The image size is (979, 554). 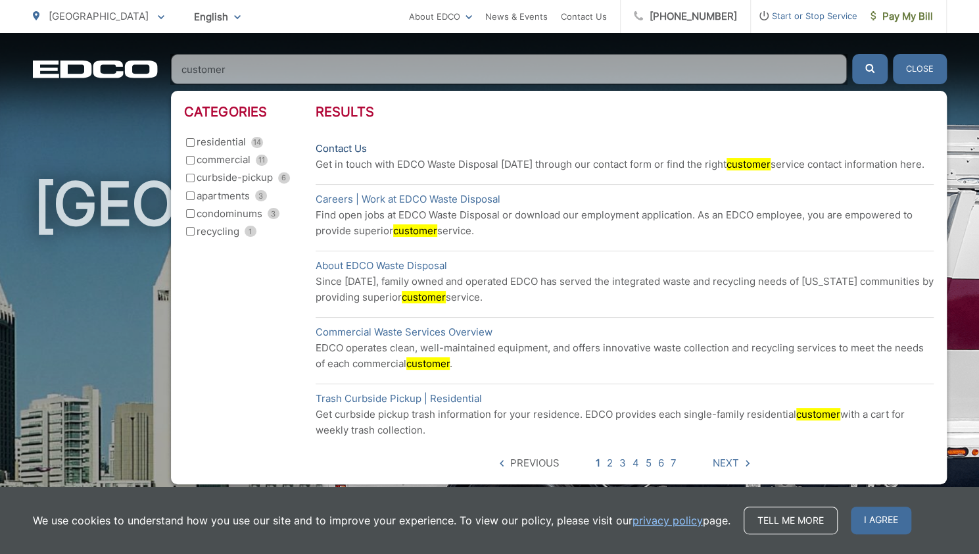 What do you see at coordinates (381, 266) in the screenshot?
I see `a: About EDCO Waste Disposal` at bounding box center [381, 266].